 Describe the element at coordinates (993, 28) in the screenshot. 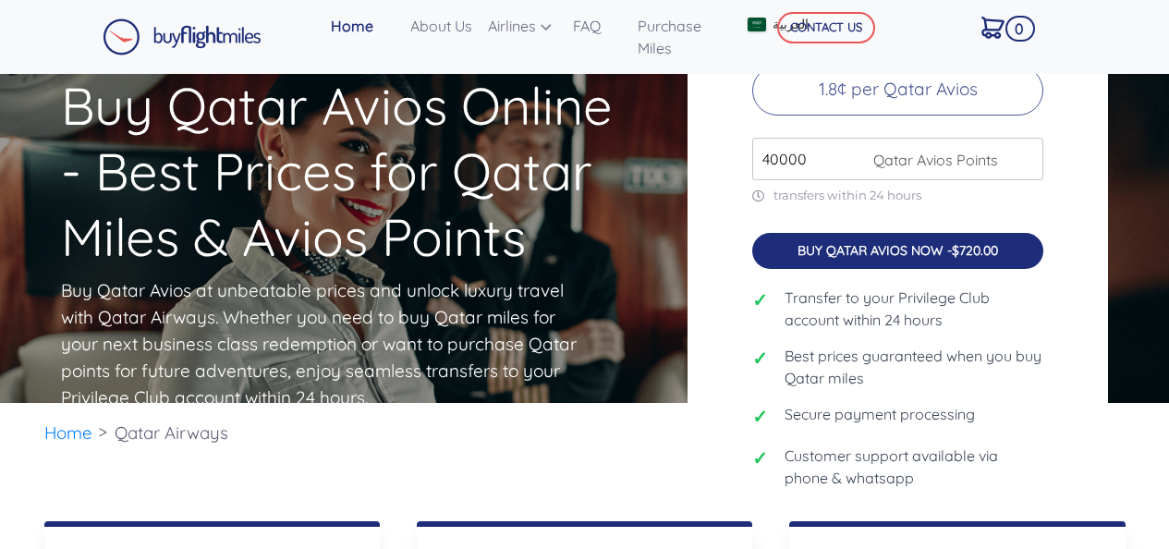

I see `img: Cart` at that location.